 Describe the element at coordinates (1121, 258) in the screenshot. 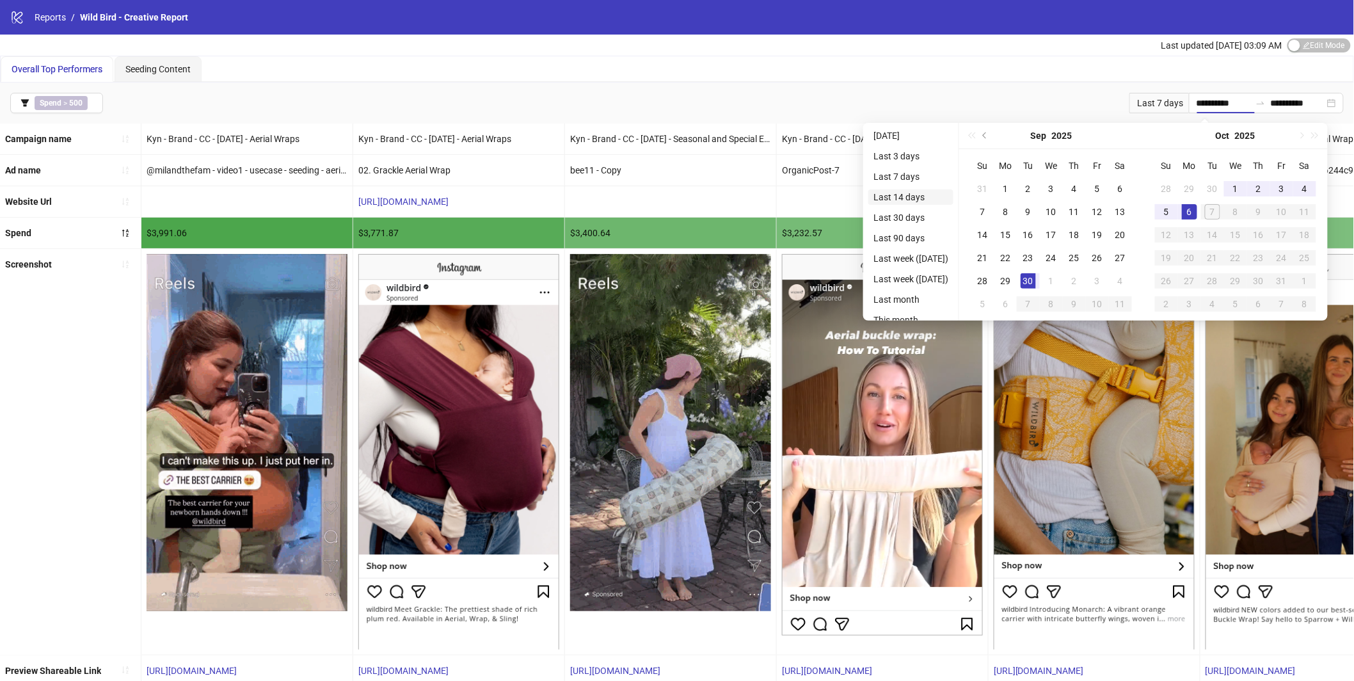

I see `td: 2025-09-27` at that location.